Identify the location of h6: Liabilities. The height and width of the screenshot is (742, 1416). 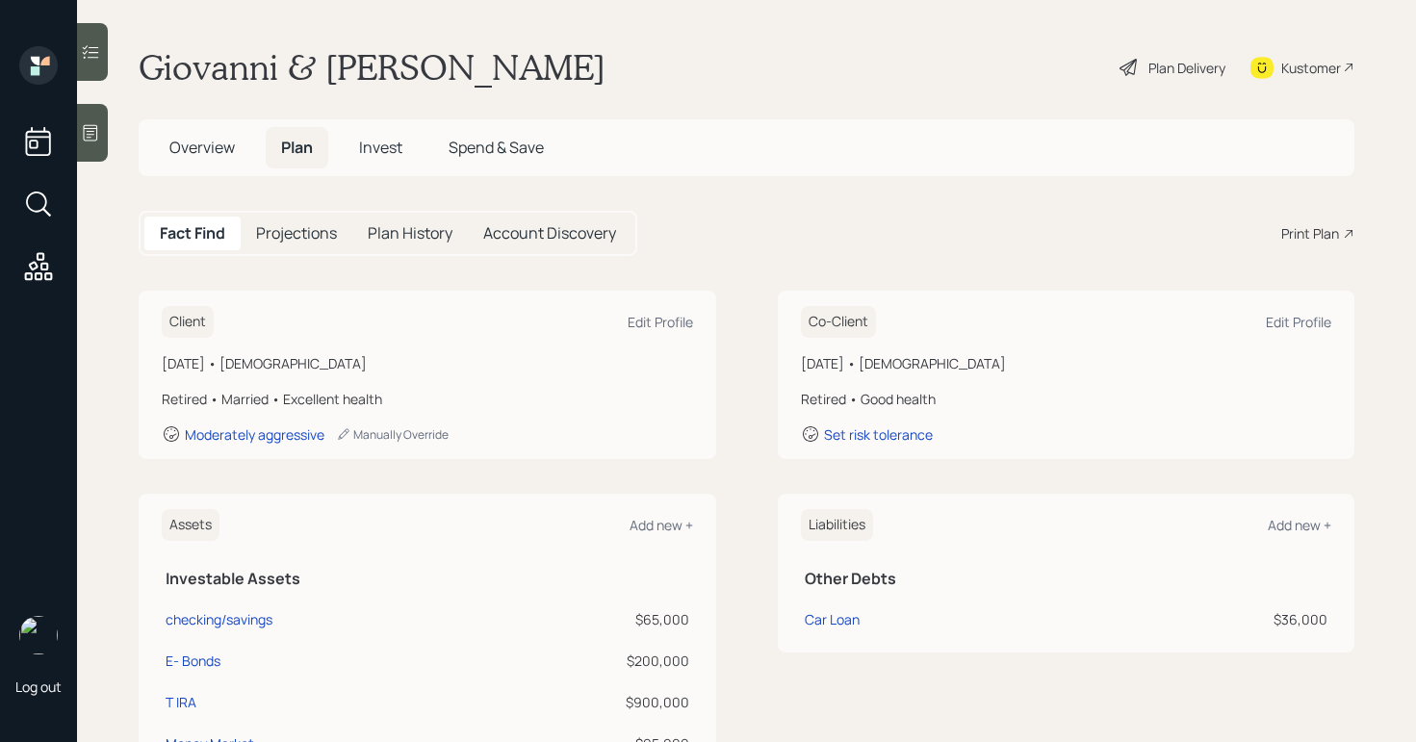
(837, 525).